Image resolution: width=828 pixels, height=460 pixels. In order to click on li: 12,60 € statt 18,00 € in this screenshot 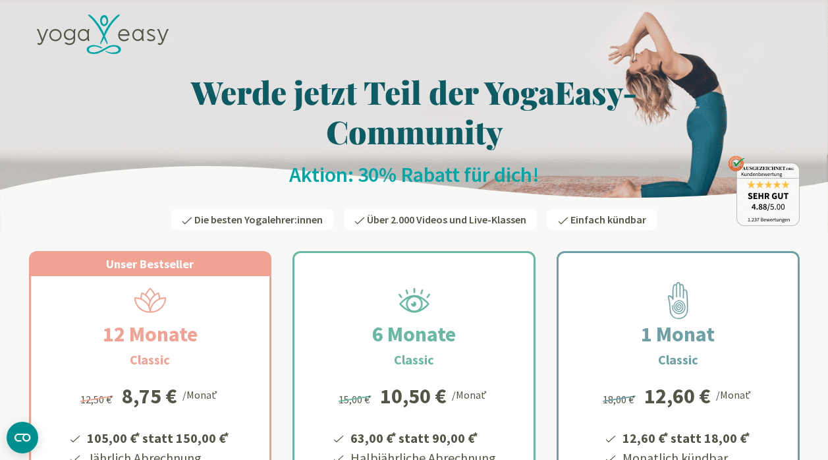, I will do `click(686, 436)`.